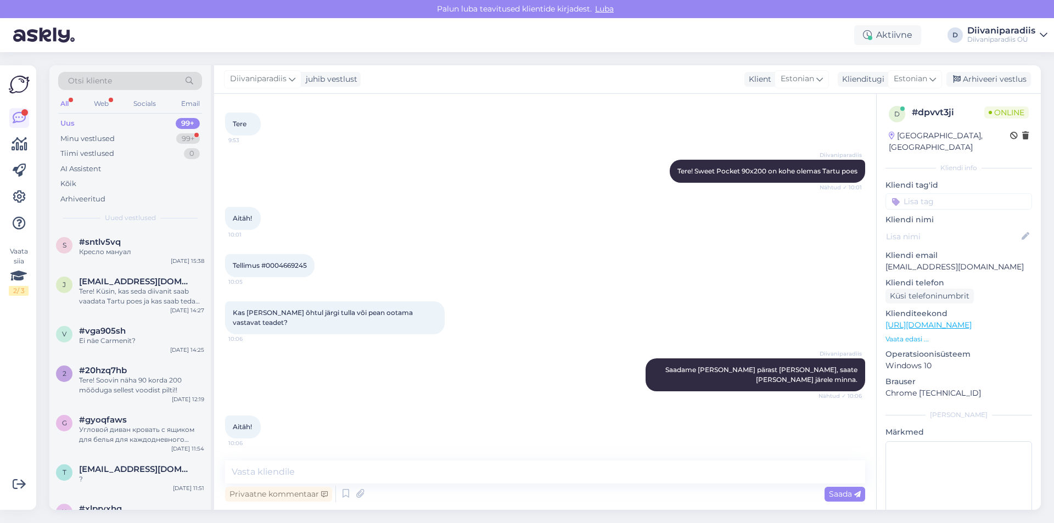  What do you see at coordinates (953, 237) in the screenshot?
I see `input: Lisa nimi` at bounding box center [953, 237].